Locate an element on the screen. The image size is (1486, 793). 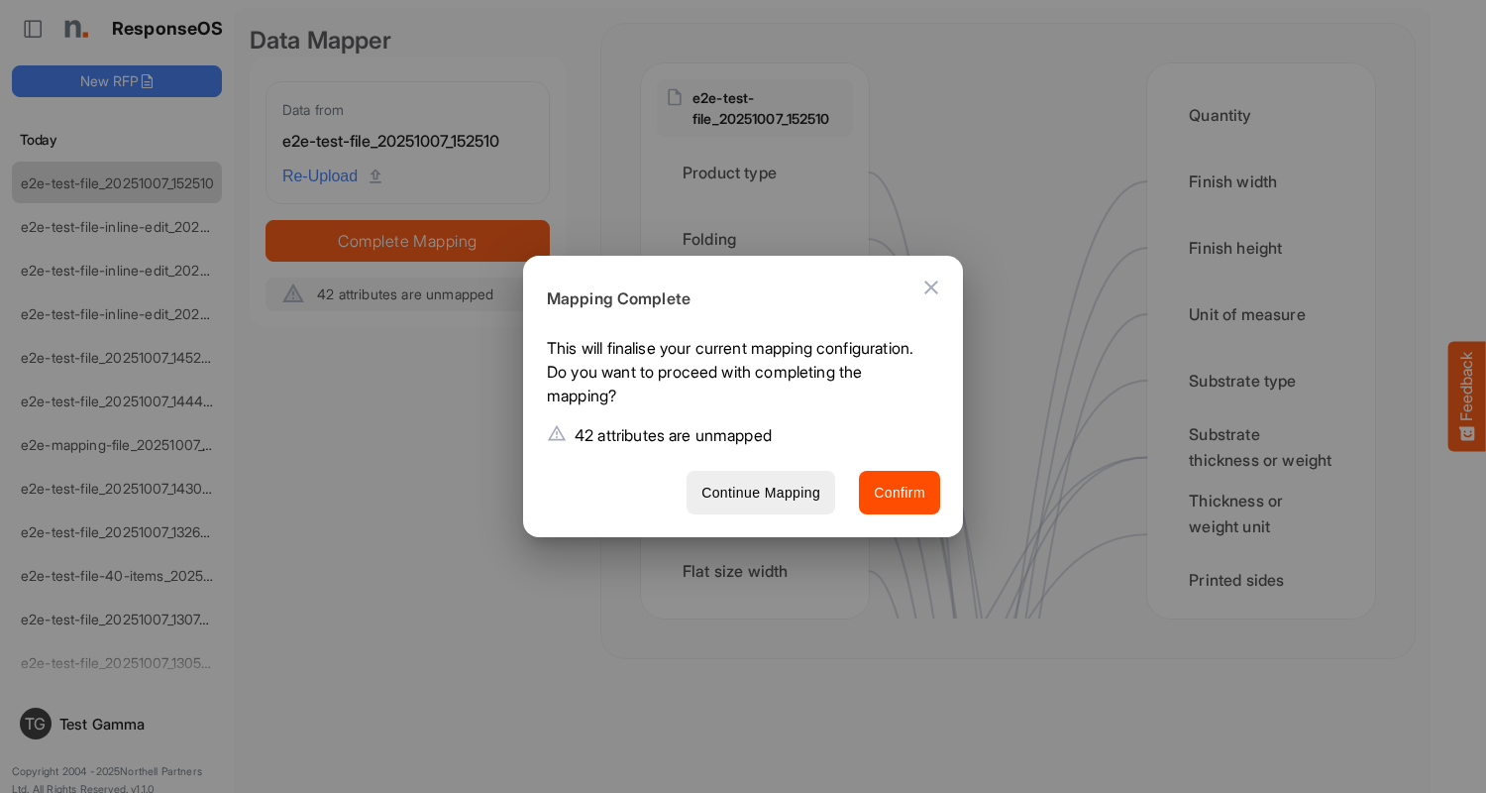
p: This will finalise your current mapping configuration. Do you want to proceed with completing the... is located at coordinates (735, 375).